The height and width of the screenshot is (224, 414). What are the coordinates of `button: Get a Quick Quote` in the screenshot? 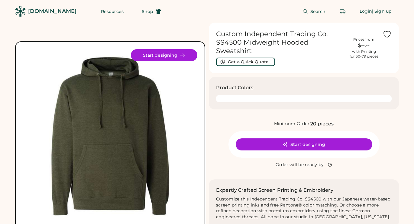 It's located at (245, 62).